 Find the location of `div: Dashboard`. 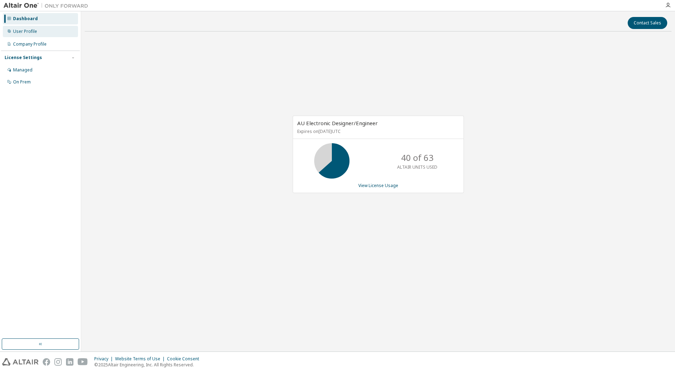

div: Dashboard is located at coordinates (25, 19).